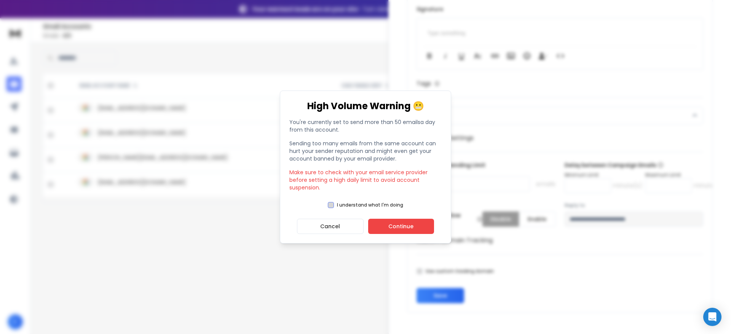 The image size is (731, 334). I want to click on button: Continue, so click(401, 226).